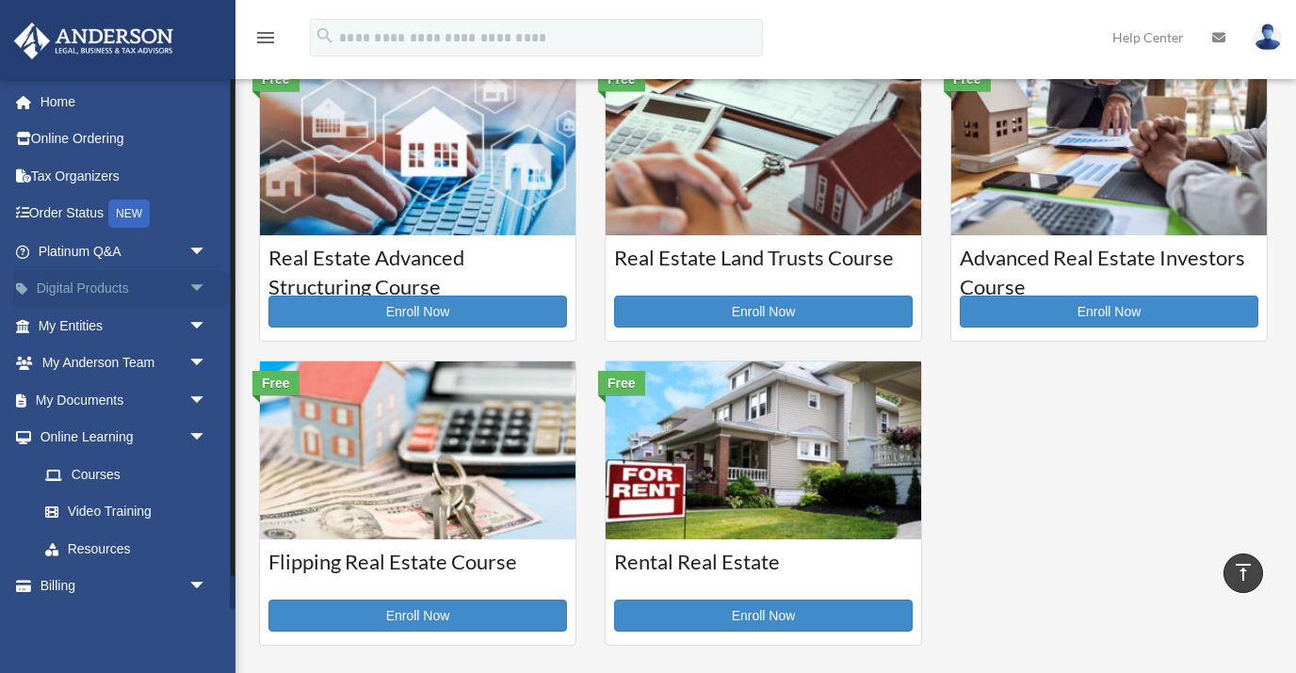 The width and height of the screenshot is (1296, 673). Describe the element at coordinates (417, 267) in the screenshot. I see `h3: Real Estate Advanced Structuring Course` at that location.